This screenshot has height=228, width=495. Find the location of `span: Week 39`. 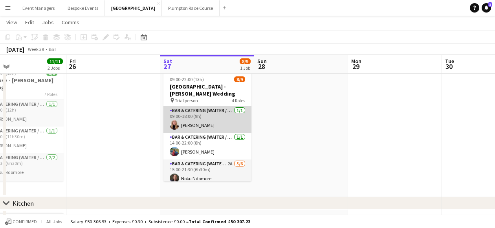

span: Week 39 is located at coordinates (36, 49).